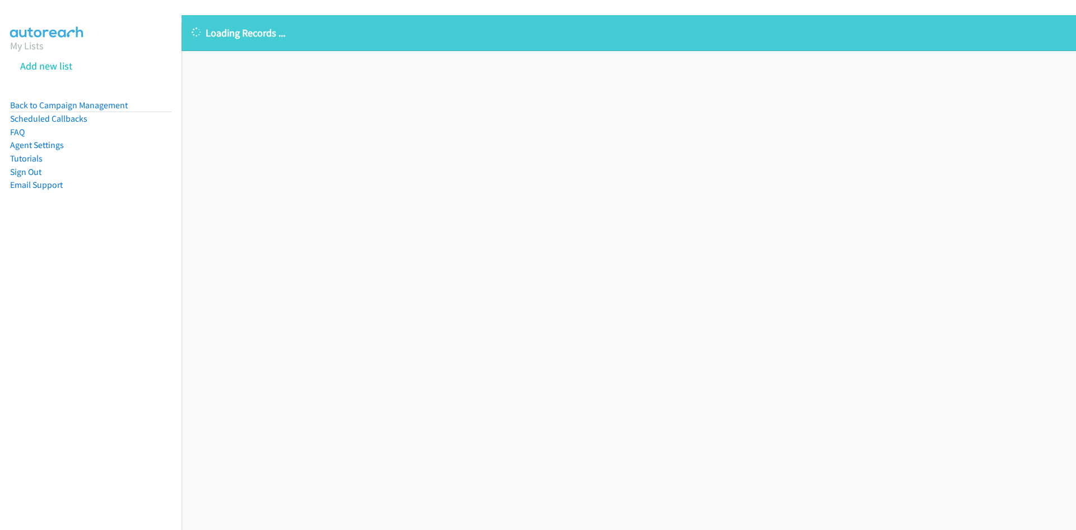  I want to click on a: Email Support, so click(36, 184).